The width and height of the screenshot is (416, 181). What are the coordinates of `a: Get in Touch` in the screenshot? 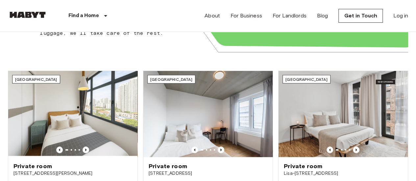 It's located at (360, 16).